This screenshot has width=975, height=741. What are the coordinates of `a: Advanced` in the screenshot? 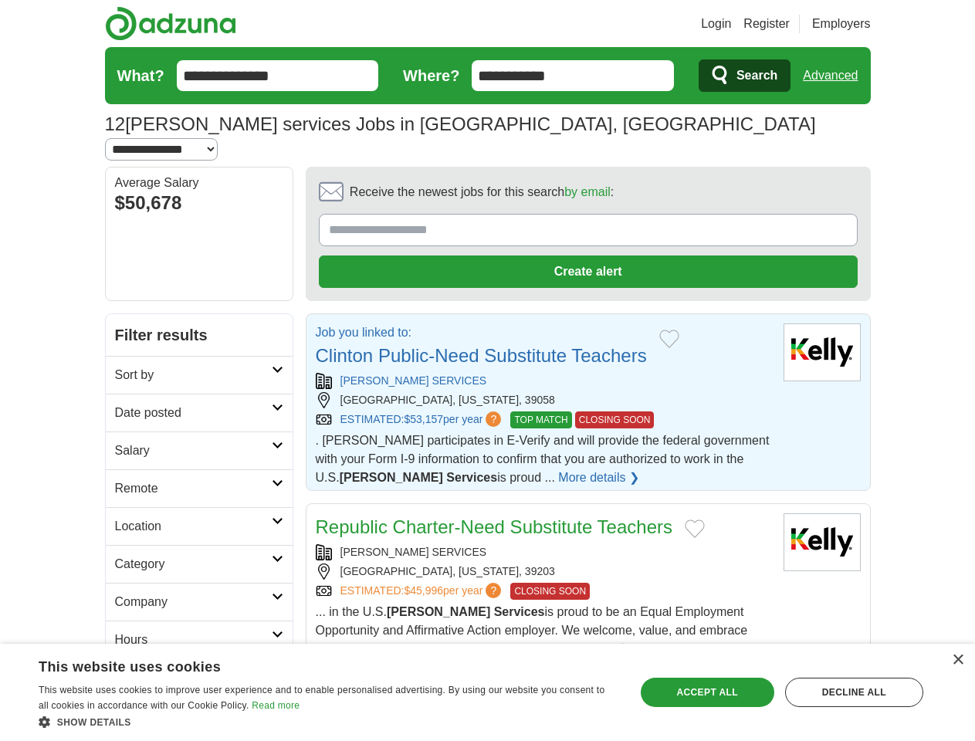 It's located at (829, 76).